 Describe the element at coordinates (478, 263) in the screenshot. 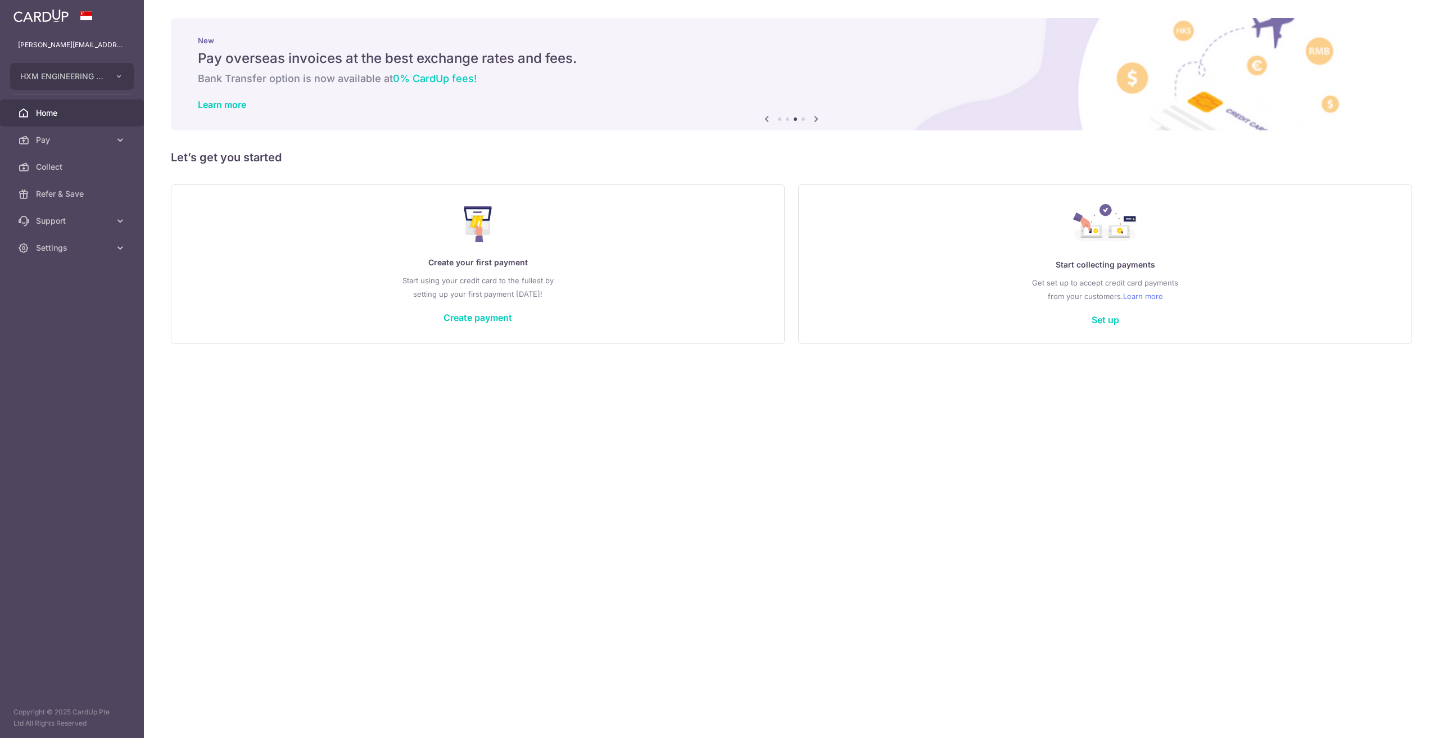

I see `p: Create your first payment` at that location.